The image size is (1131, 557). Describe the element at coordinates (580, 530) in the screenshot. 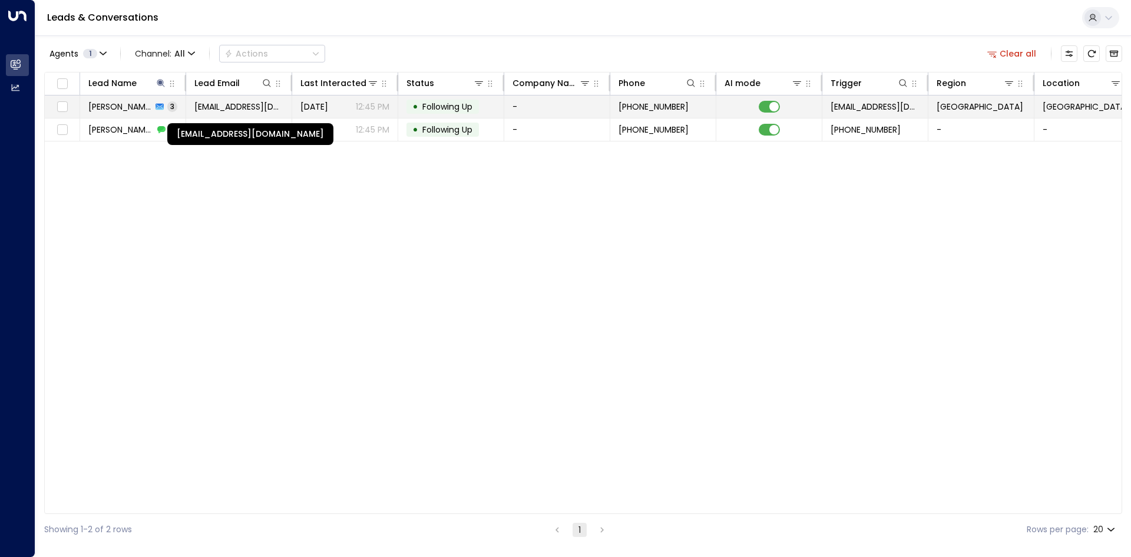

I see `button: page 1` at that location.